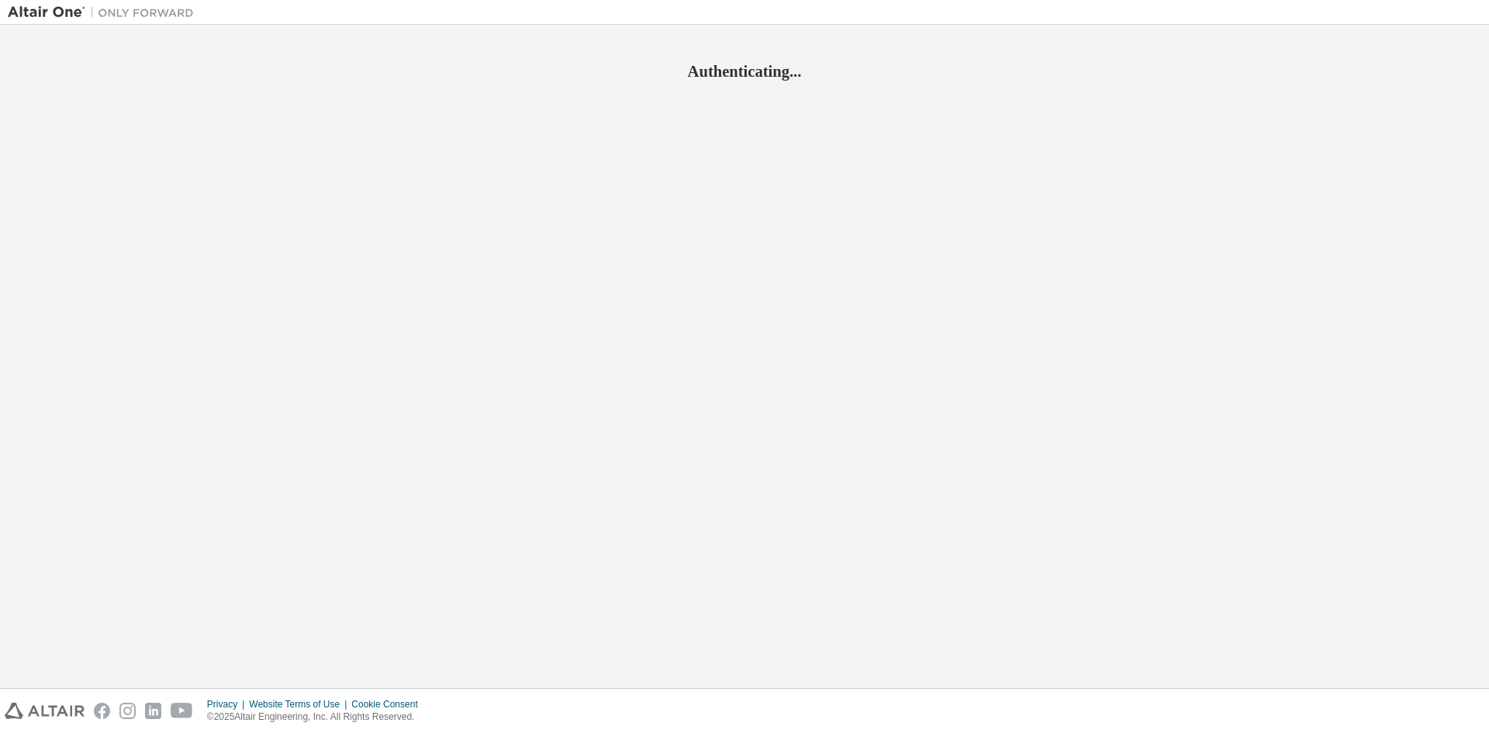 The width and height of the screenshot is (1489, 733). What do you see at coordinates (105, 12) in the screenshot?
I see `img: Altair One` at bounding box center [105, 12].